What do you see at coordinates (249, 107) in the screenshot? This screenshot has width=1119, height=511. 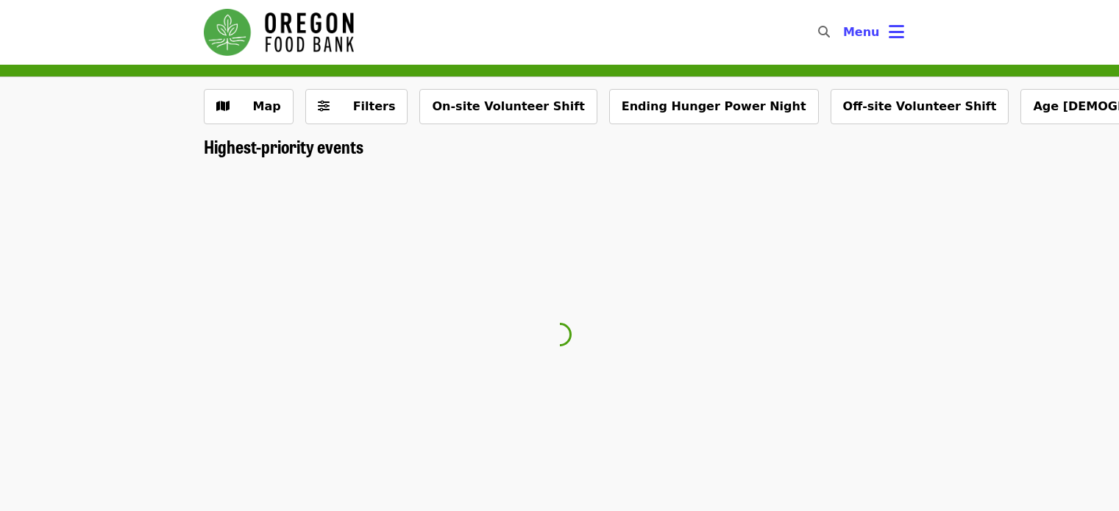 I see `button: Show map view` at bounding box center [249, 107].